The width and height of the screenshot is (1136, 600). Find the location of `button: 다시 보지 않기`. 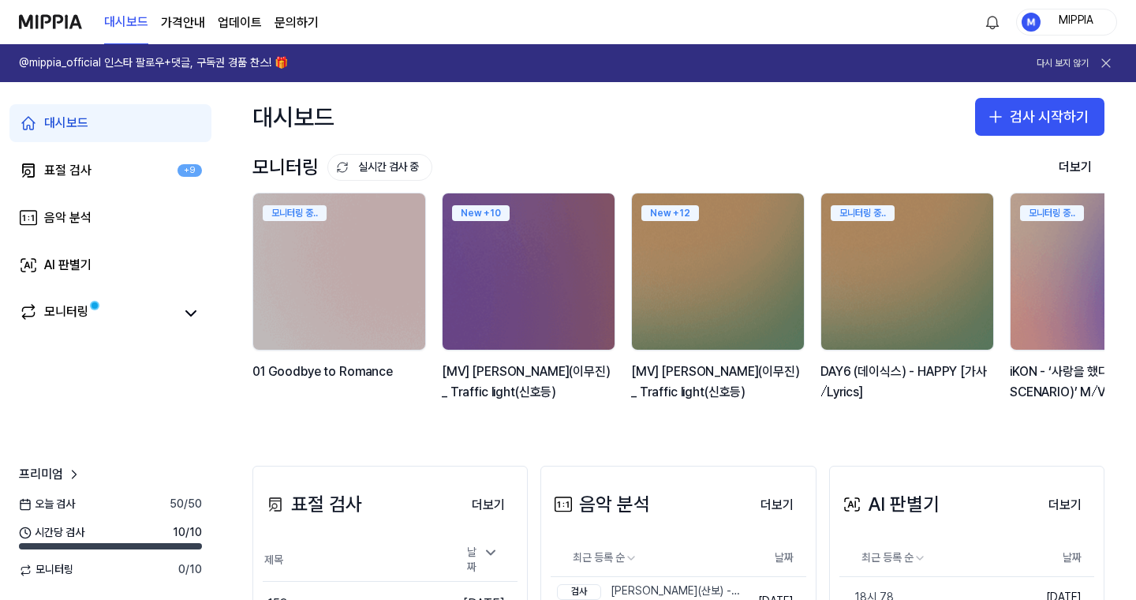

button: 다시 보지 않기 is located at coordinates (1063, 63).